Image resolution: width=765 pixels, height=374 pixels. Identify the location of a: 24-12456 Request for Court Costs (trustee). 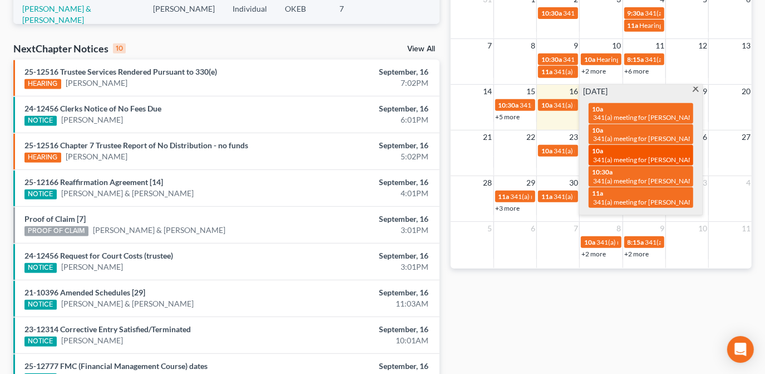
(99, 255).